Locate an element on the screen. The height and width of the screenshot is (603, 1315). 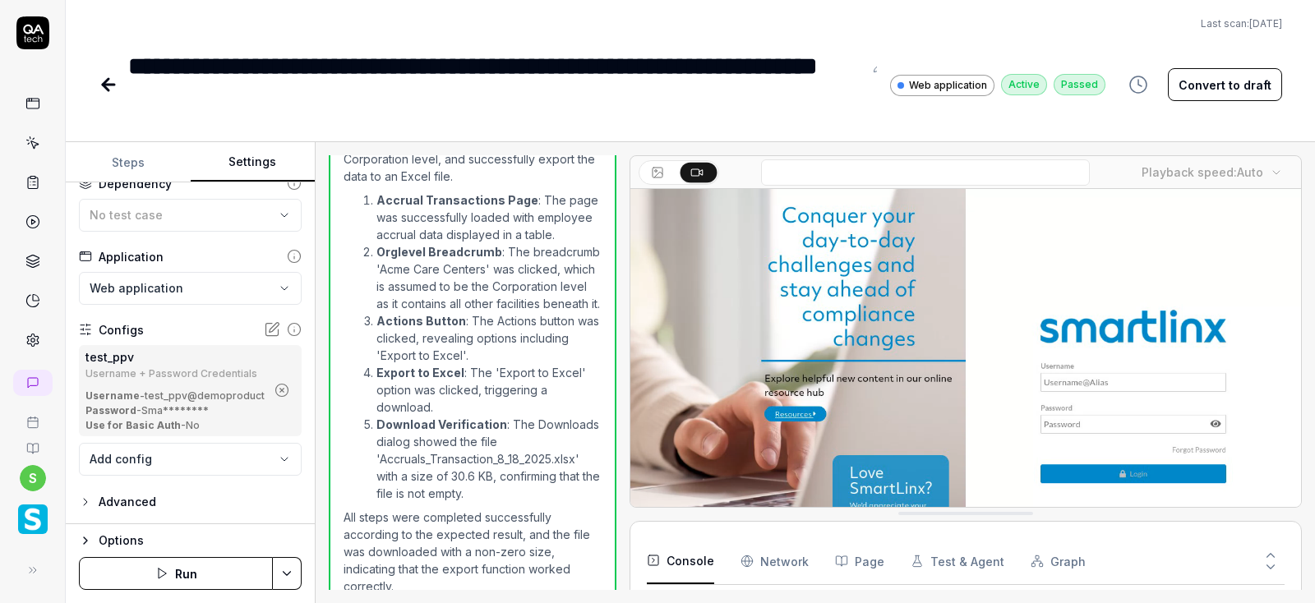
button: Console is located at coordinates (681, 561).